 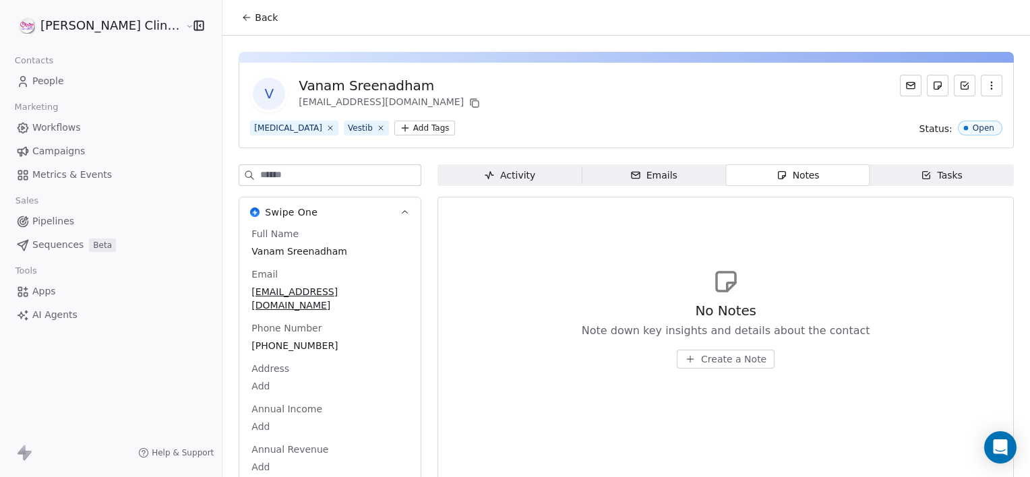 I want to click on img: Swipe One, so click(x=255, y=212).